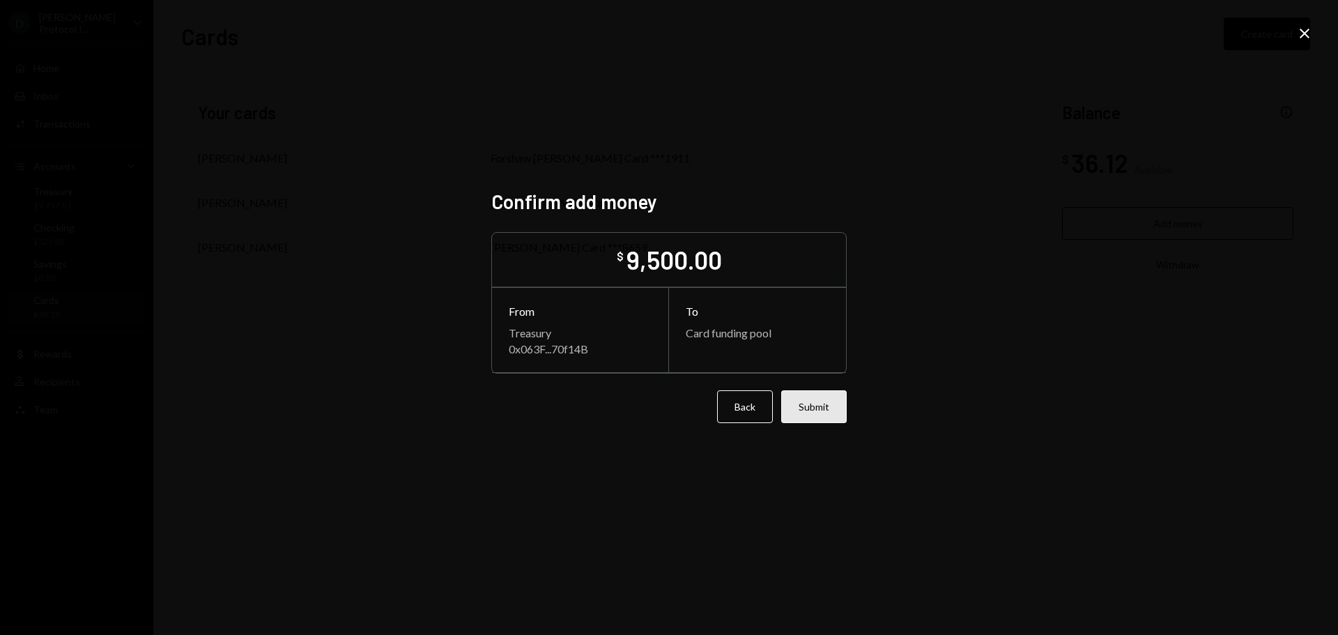 This screenshot has width=1338, height=635. What do you see at coordinates (745, 406) in the screenshot?
I see `button: Back` at bounding box center [745, 406].